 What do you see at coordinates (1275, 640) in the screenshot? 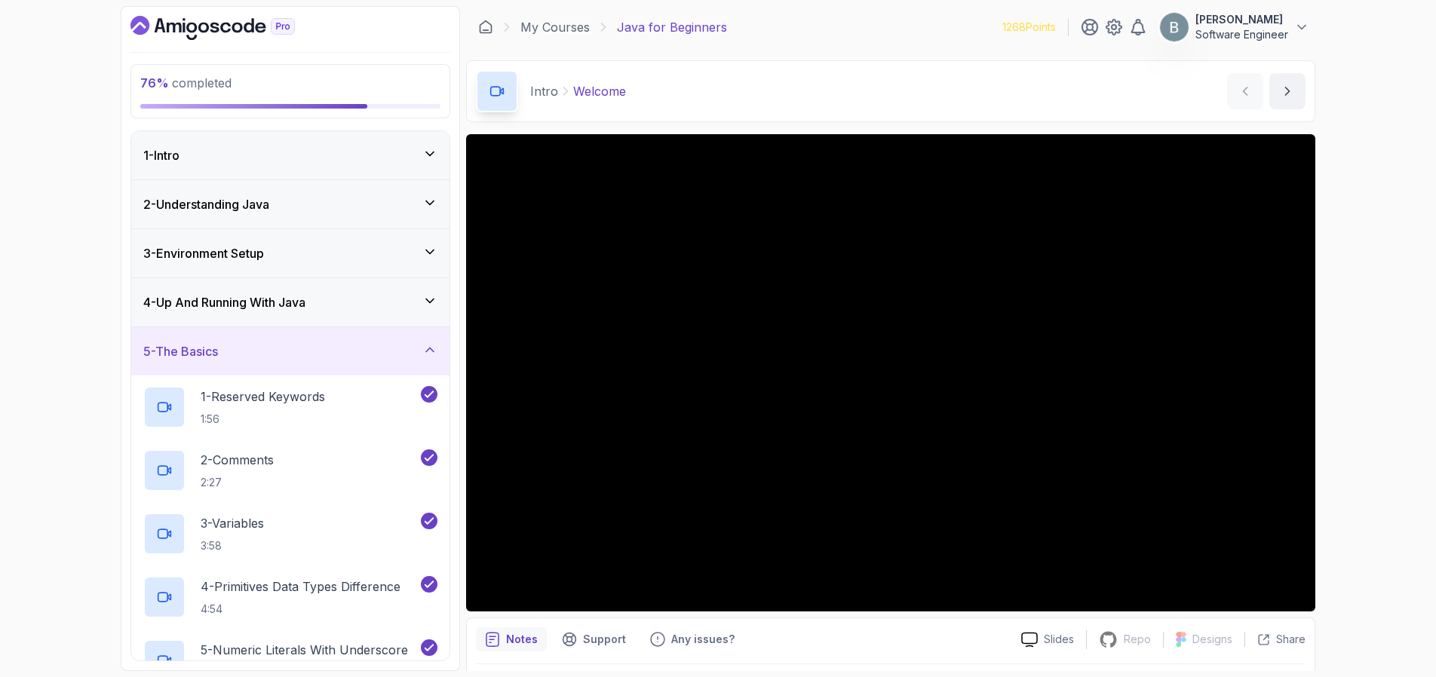
I see `button: Share` at bounding box center [1275, 640].